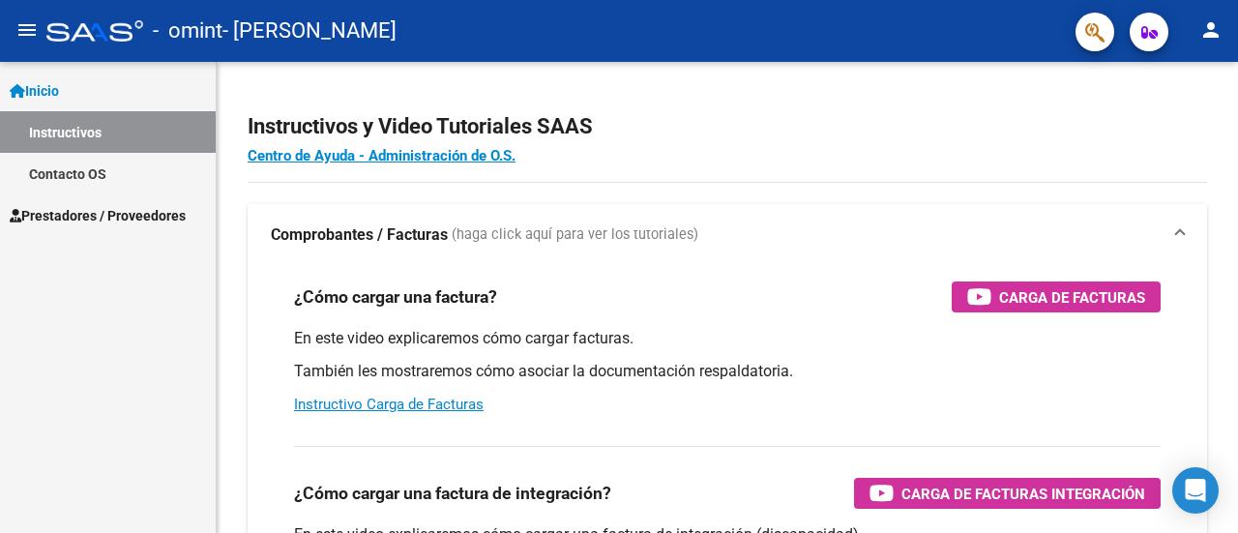  I want to click on h2: Instructivos y Video Tutoriales SAAS, so click(727, 127).